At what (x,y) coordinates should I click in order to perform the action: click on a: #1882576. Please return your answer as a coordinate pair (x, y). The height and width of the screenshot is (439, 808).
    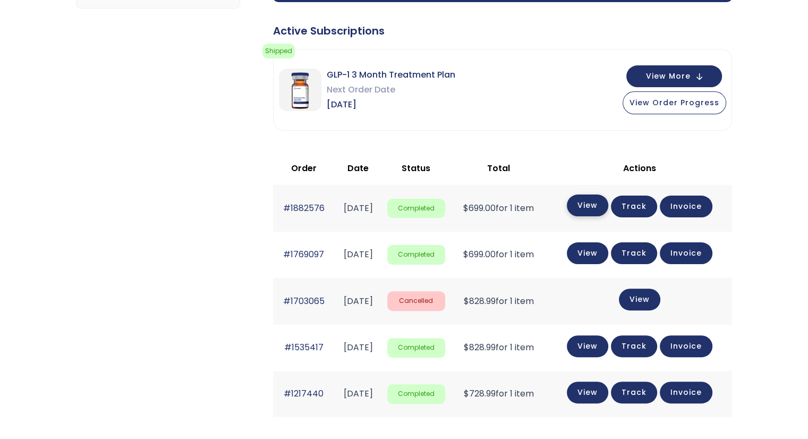
    Looking at the image, I should click on (304, 208).